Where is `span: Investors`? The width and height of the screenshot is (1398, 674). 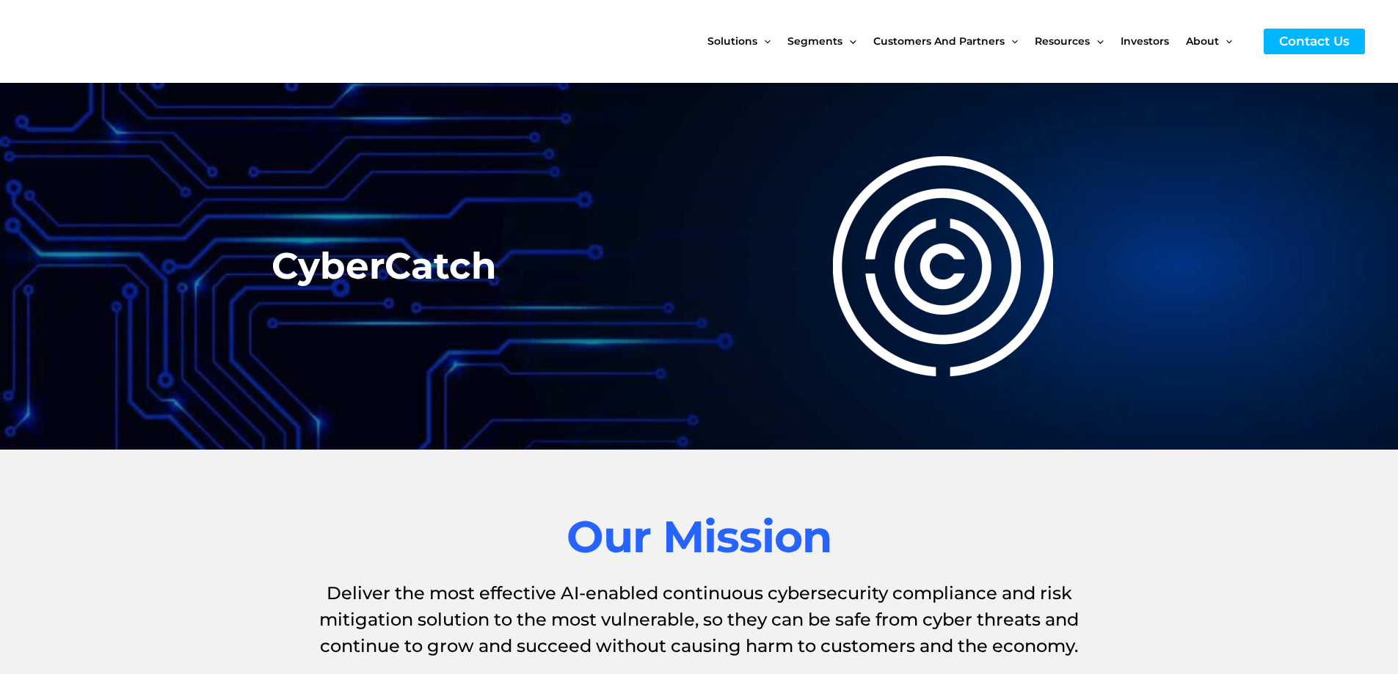 span: Investors is located at coordinates (1145, 41).